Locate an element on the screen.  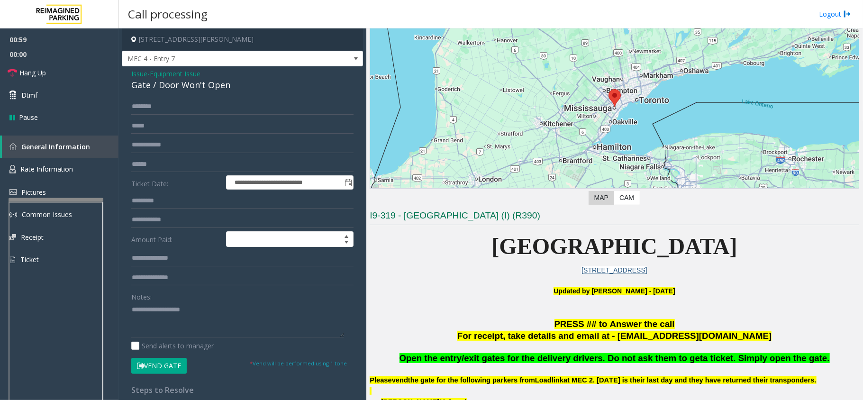
img: logout is located at coordinates (848, 14).